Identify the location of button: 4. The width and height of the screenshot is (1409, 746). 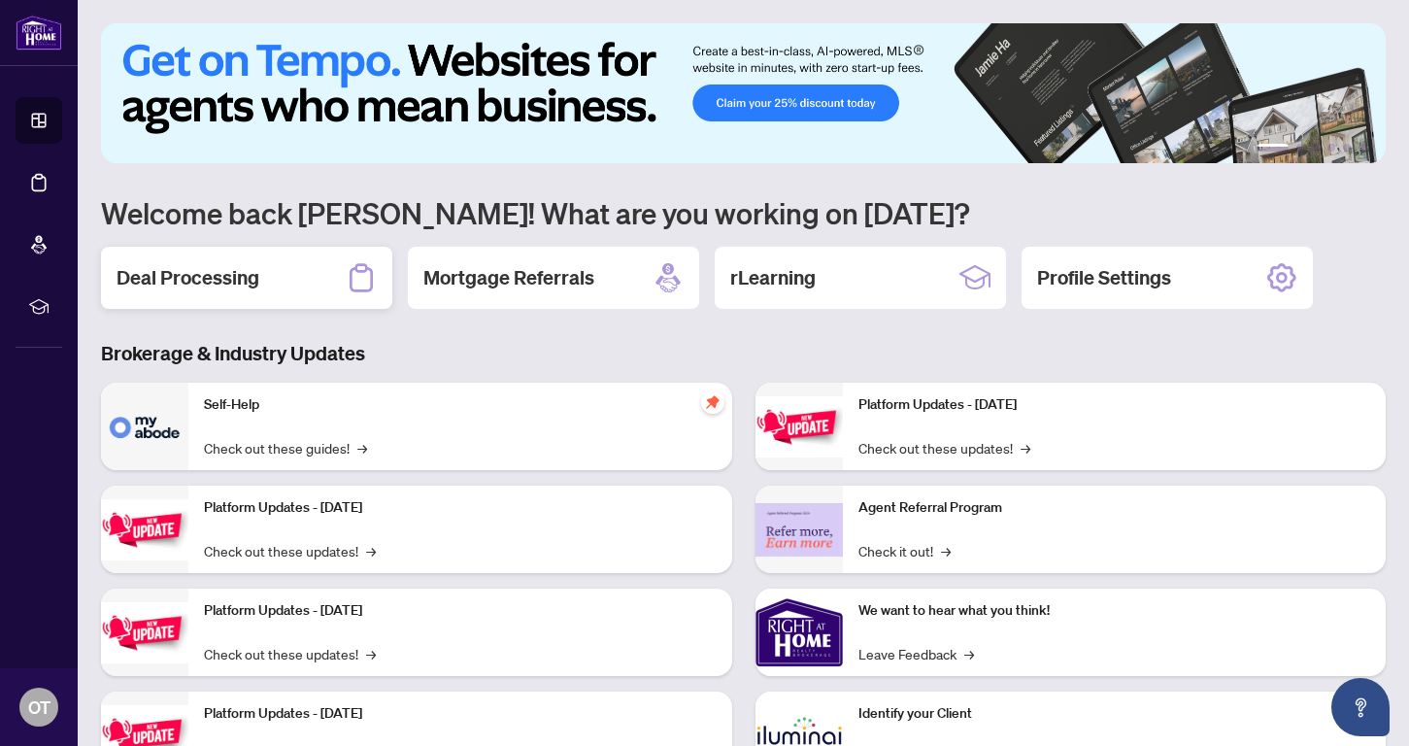
(1332, 148).